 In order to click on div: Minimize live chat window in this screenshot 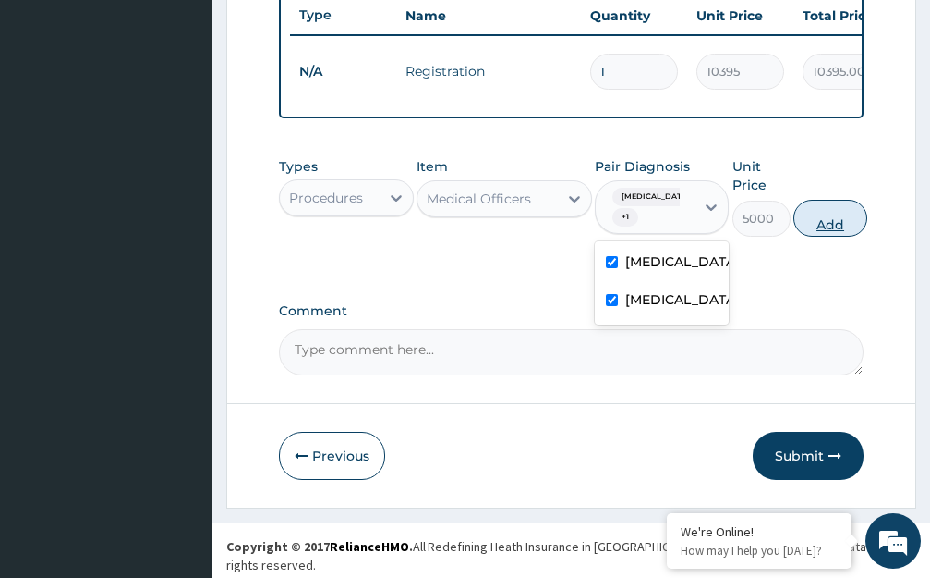, I will do `click(325, 31)`.